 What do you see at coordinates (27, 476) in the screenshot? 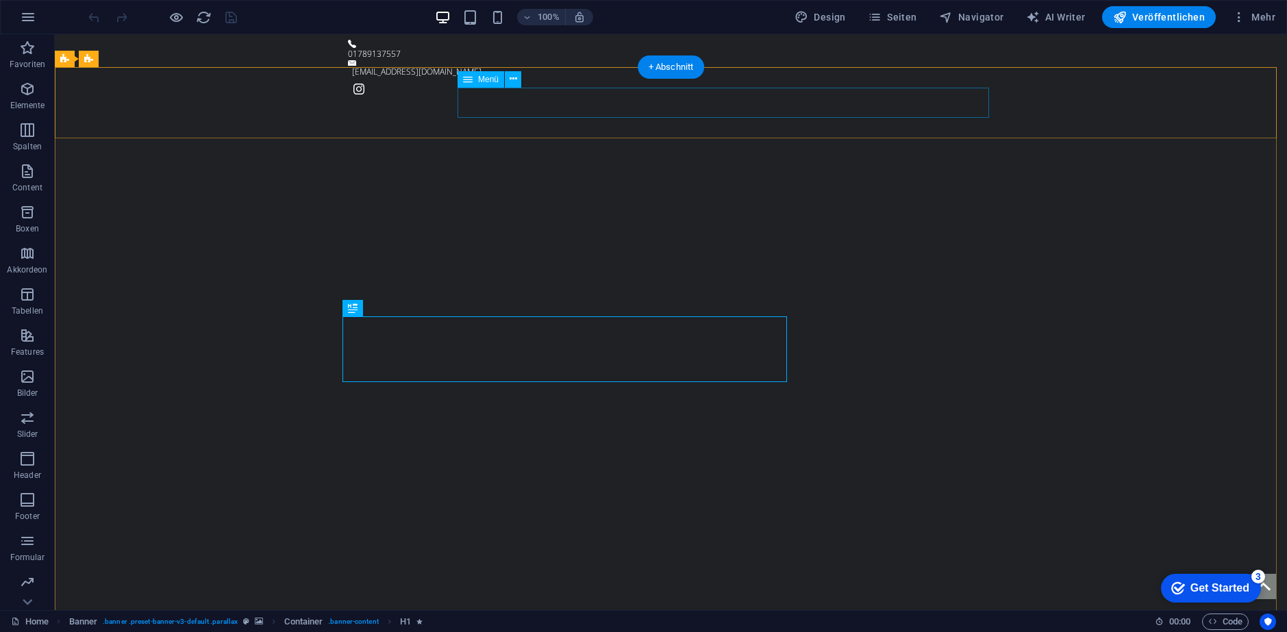
I see `p: Header` at bounding box center [27, 476].